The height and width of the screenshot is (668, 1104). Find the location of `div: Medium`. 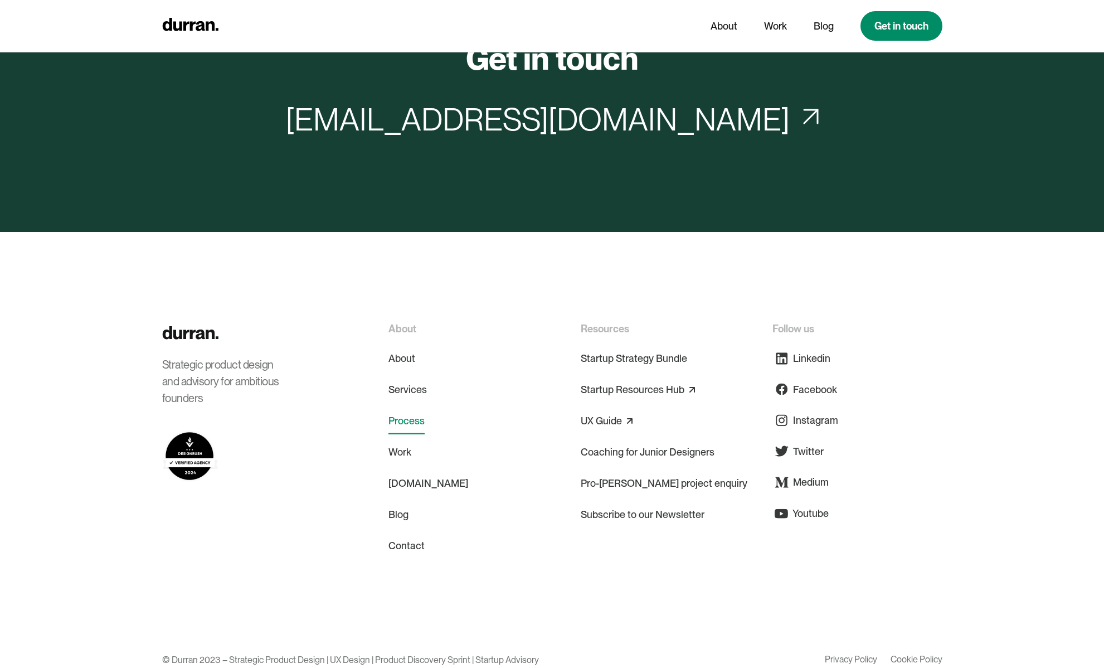

div: Medium is located at coordinates (811, 482).